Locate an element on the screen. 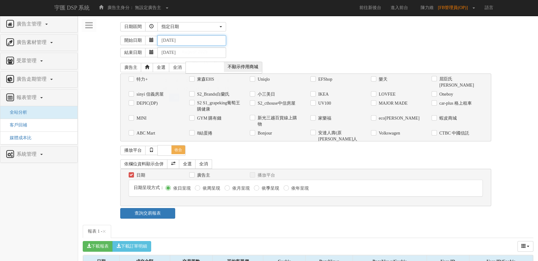 Image resolution: width=538 pixels, height=261 pixels. a: 全消 is located at coordinates (203, 164).